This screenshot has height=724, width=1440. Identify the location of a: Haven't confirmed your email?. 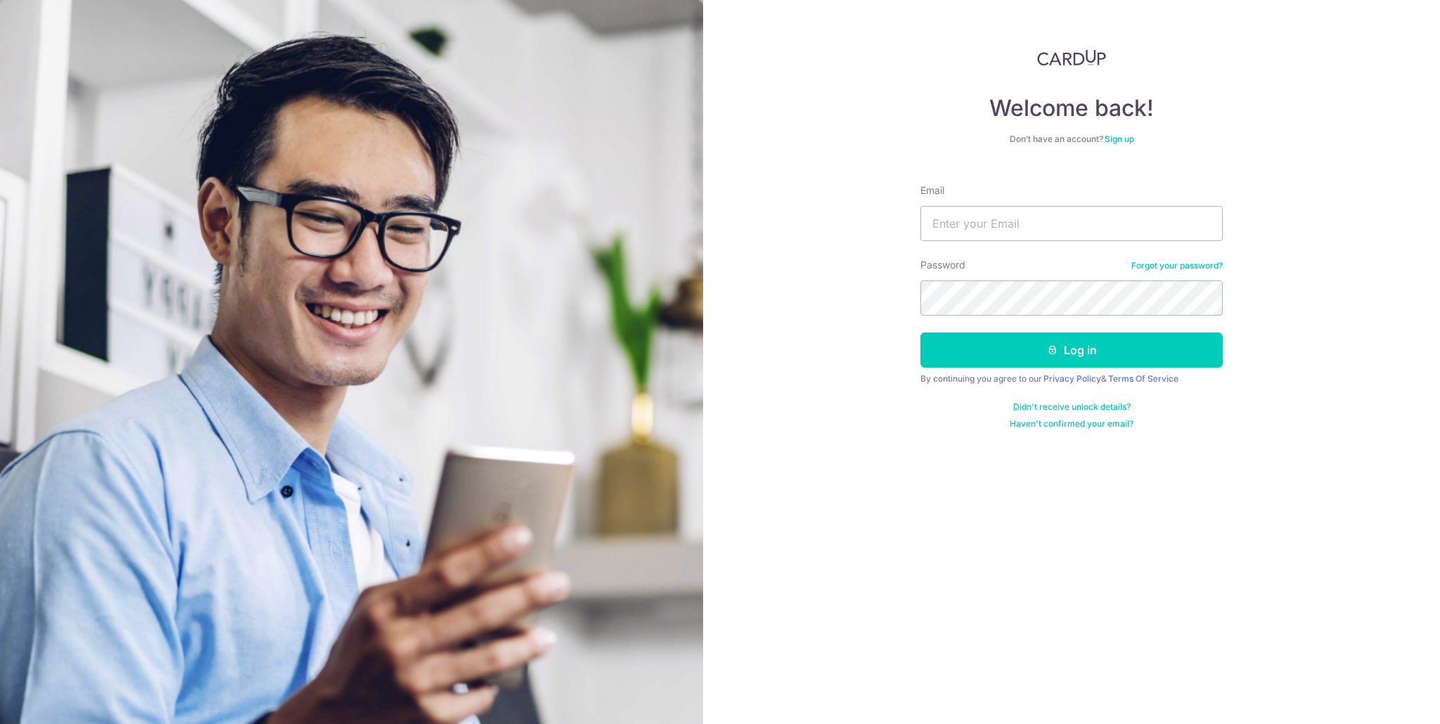
(1071, 424).